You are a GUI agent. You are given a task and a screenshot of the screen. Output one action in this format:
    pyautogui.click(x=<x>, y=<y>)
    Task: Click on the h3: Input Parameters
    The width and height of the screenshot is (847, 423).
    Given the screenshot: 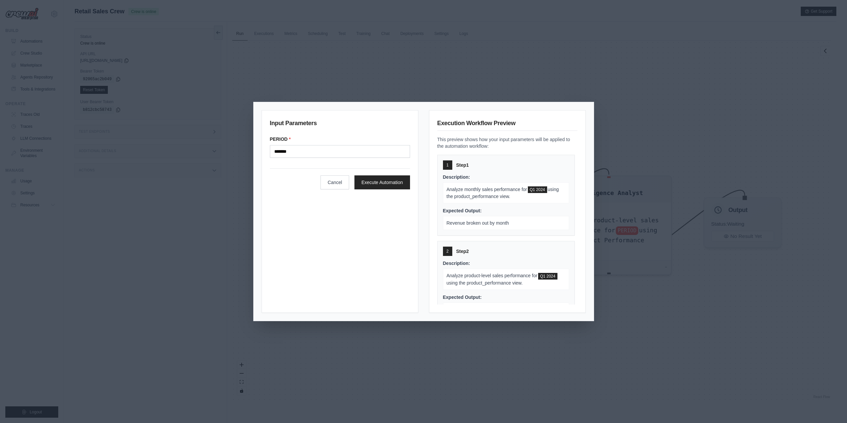 What is the action you would take?
    pyautogui.click(x=340, y=125)
    